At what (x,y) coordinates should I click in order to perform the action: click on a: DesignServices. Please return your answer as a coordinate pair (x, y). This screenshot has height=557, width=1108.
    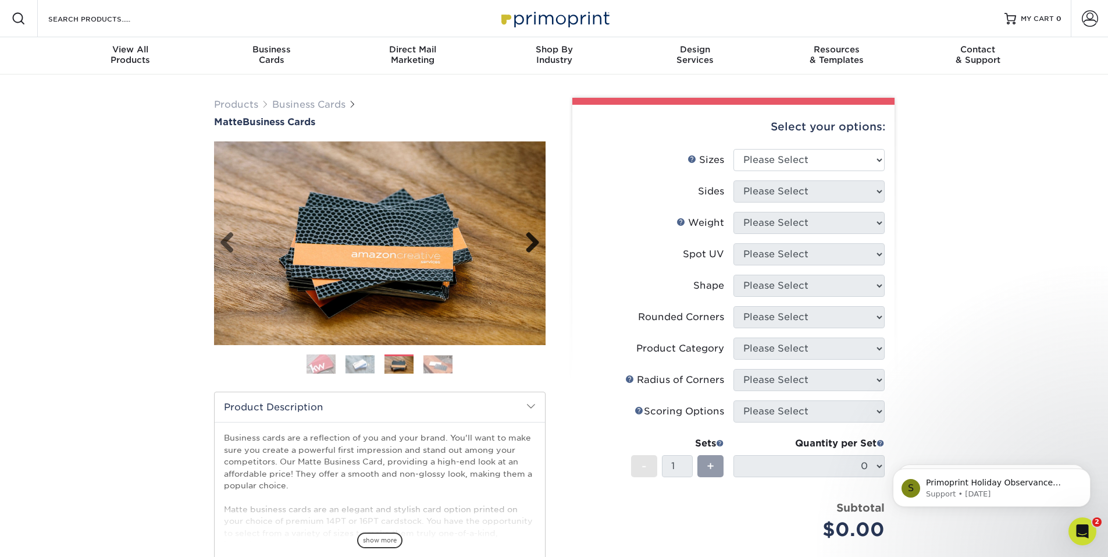
    Looking at the image, I should click on (695, 56).